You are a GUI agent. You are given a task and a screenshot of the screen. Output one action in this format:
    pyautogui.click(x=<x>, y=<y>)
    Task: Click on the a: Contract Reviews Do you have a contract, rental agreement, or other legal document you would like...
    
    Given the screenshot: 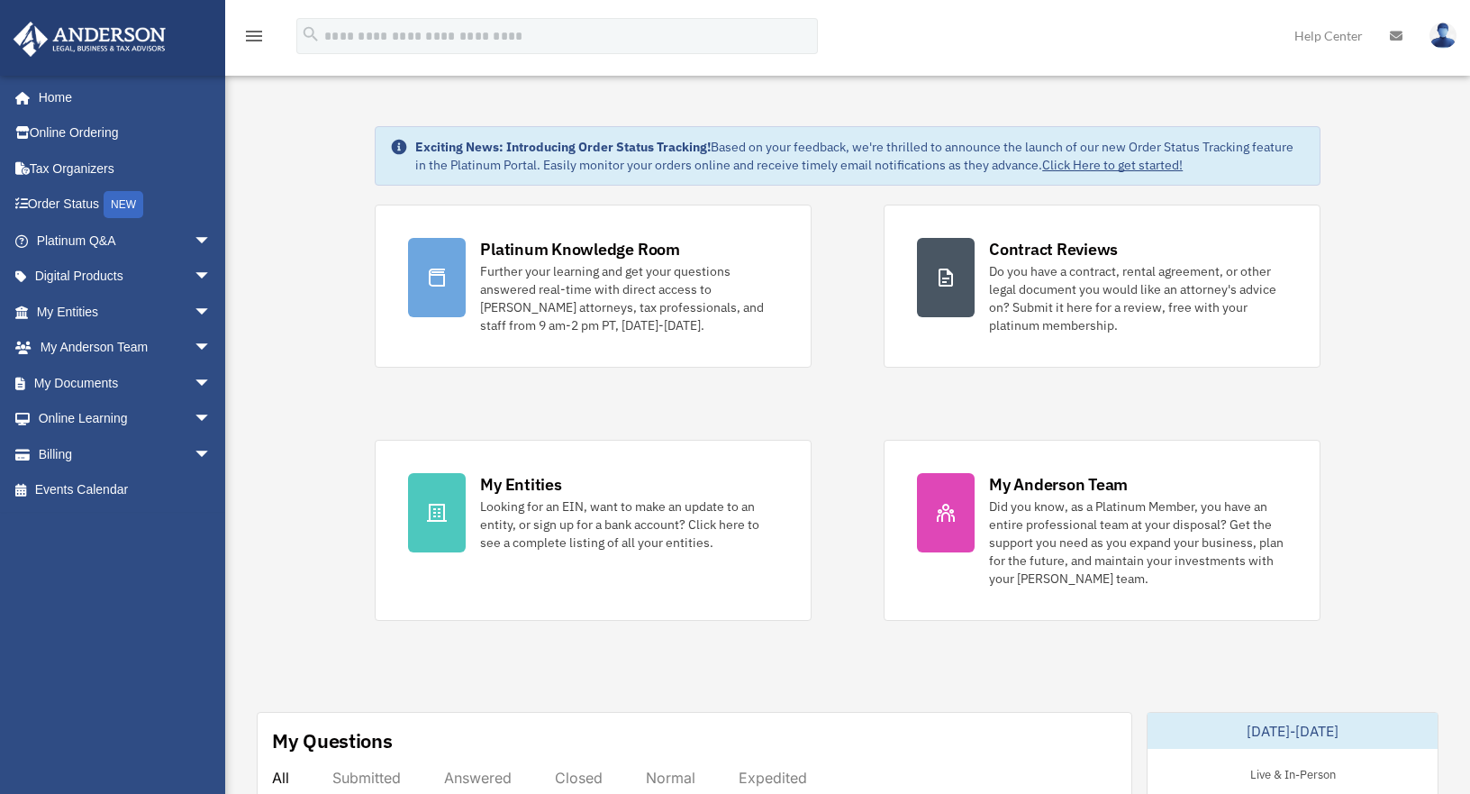 What is the action you would take?
    pyautogui.click(x=1102, y=286)
    